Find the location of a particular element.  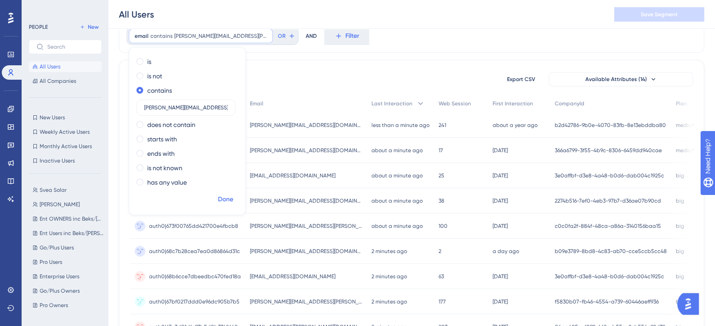

label: starts with is located at coordinates (162, 139).